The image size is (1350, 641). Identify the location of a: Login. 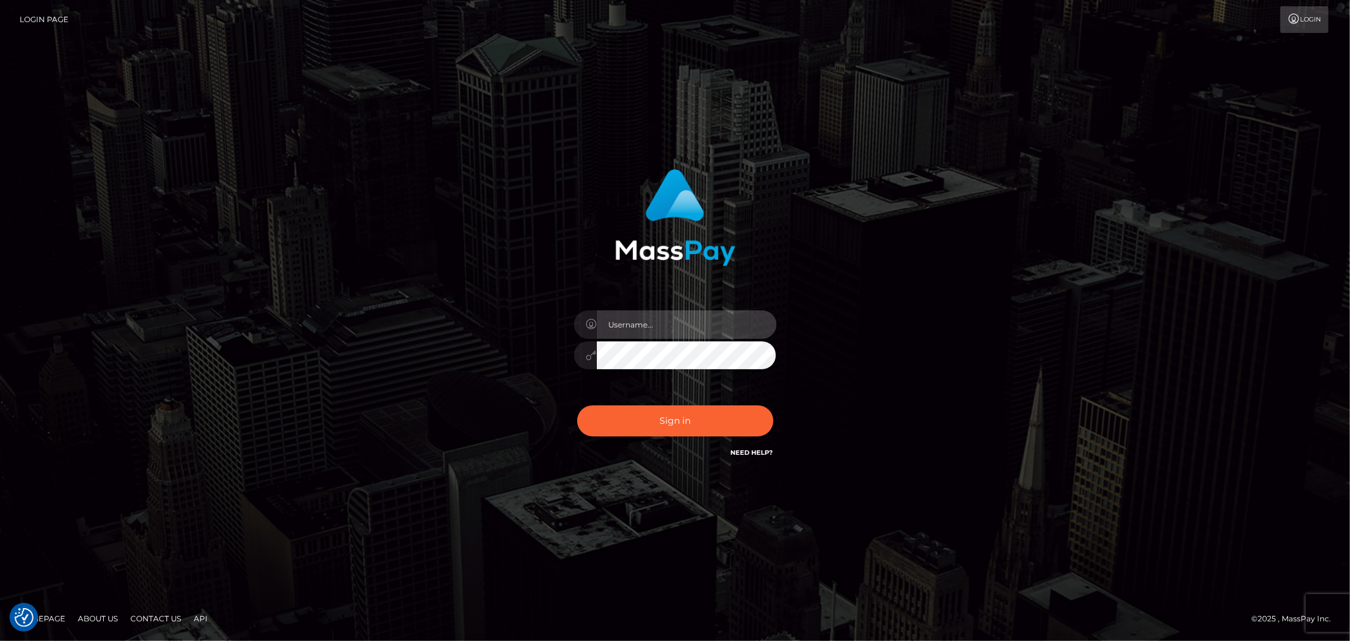
(1305, 20).